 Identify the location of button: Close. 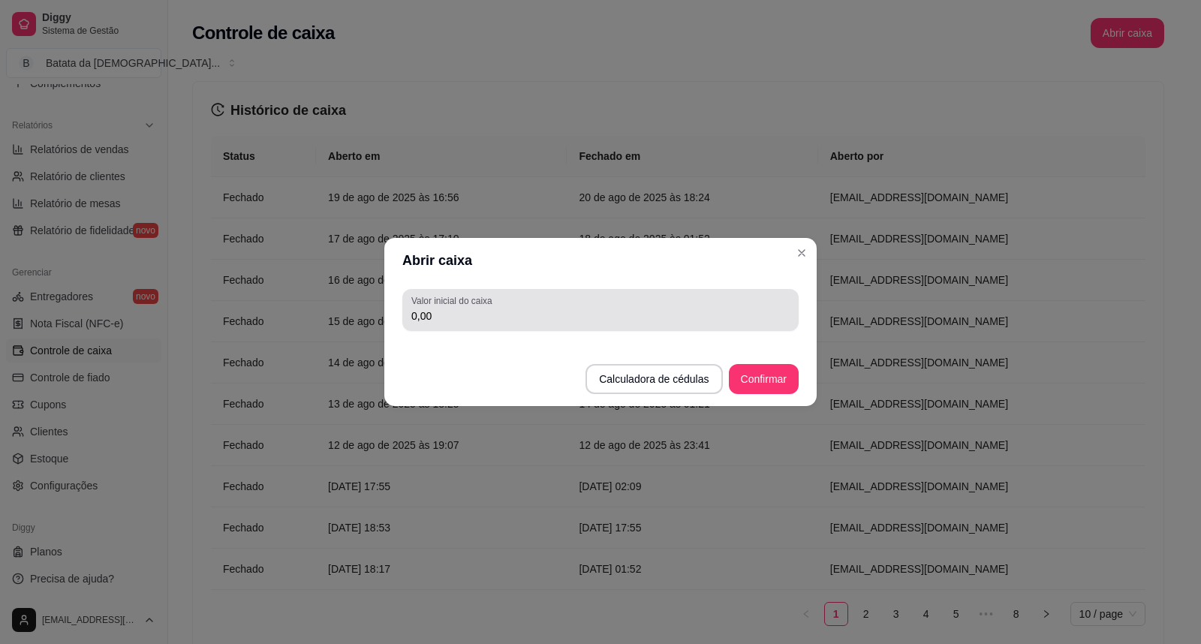
(802, 253).